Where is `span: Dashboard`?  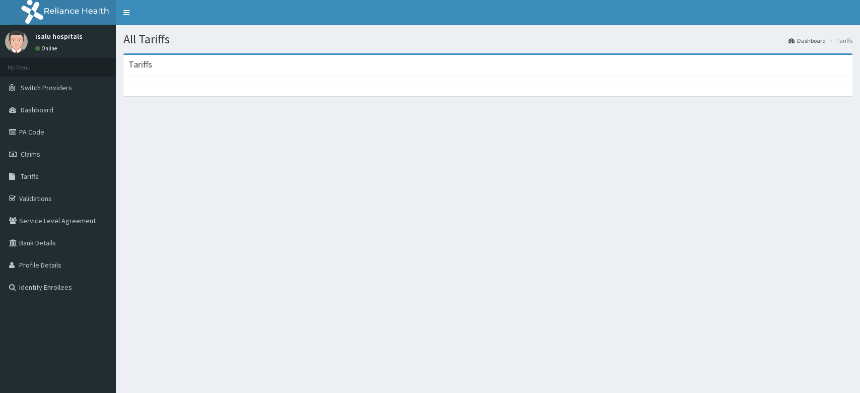 span: Dashboard is located at coordinates (37, 110).